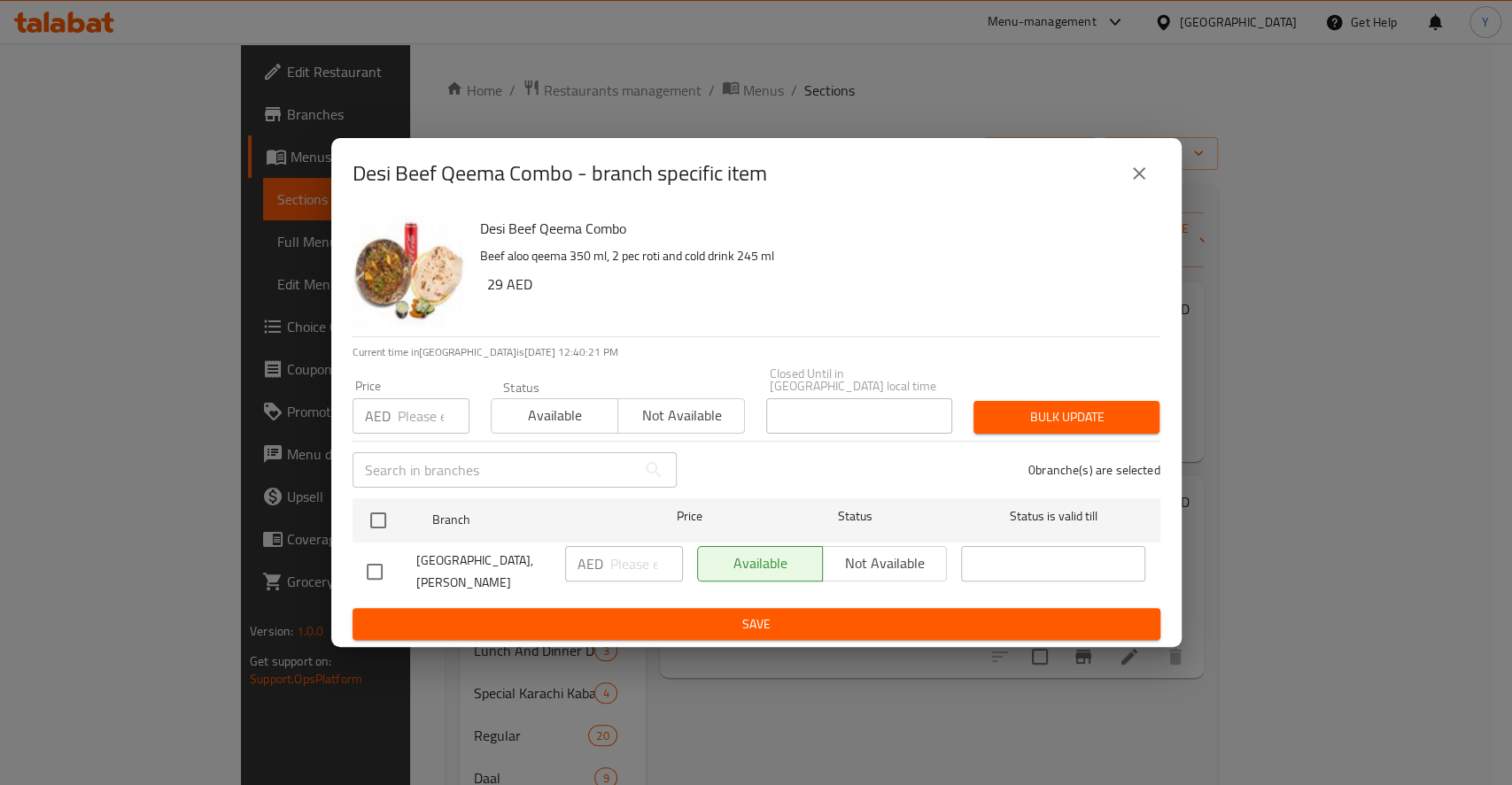  I want to click on span: Branch, so click(525, 520).